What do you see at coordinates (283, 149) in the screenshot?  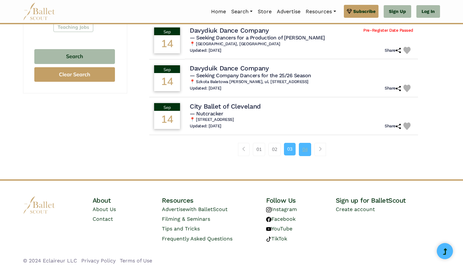 I see `nav: Page navigation example` at bounding box center [283, 149].